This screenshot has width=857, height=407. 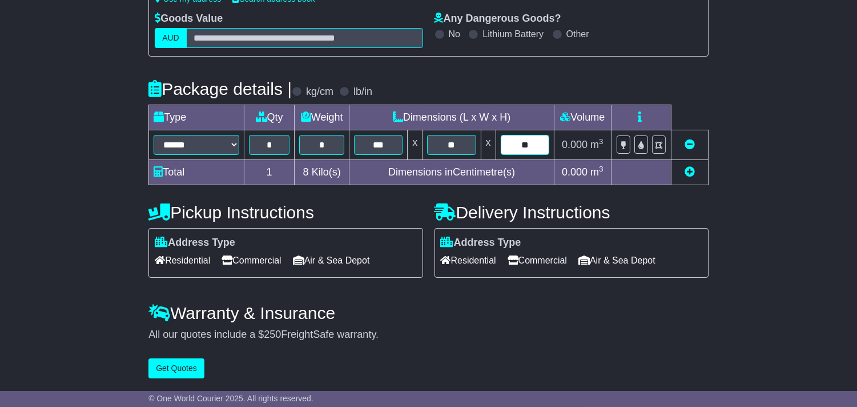 What do you see at coordinates (322, 172) in the screenshot?
I see `td: Kilo(s)` at bounding box center [322, 172].